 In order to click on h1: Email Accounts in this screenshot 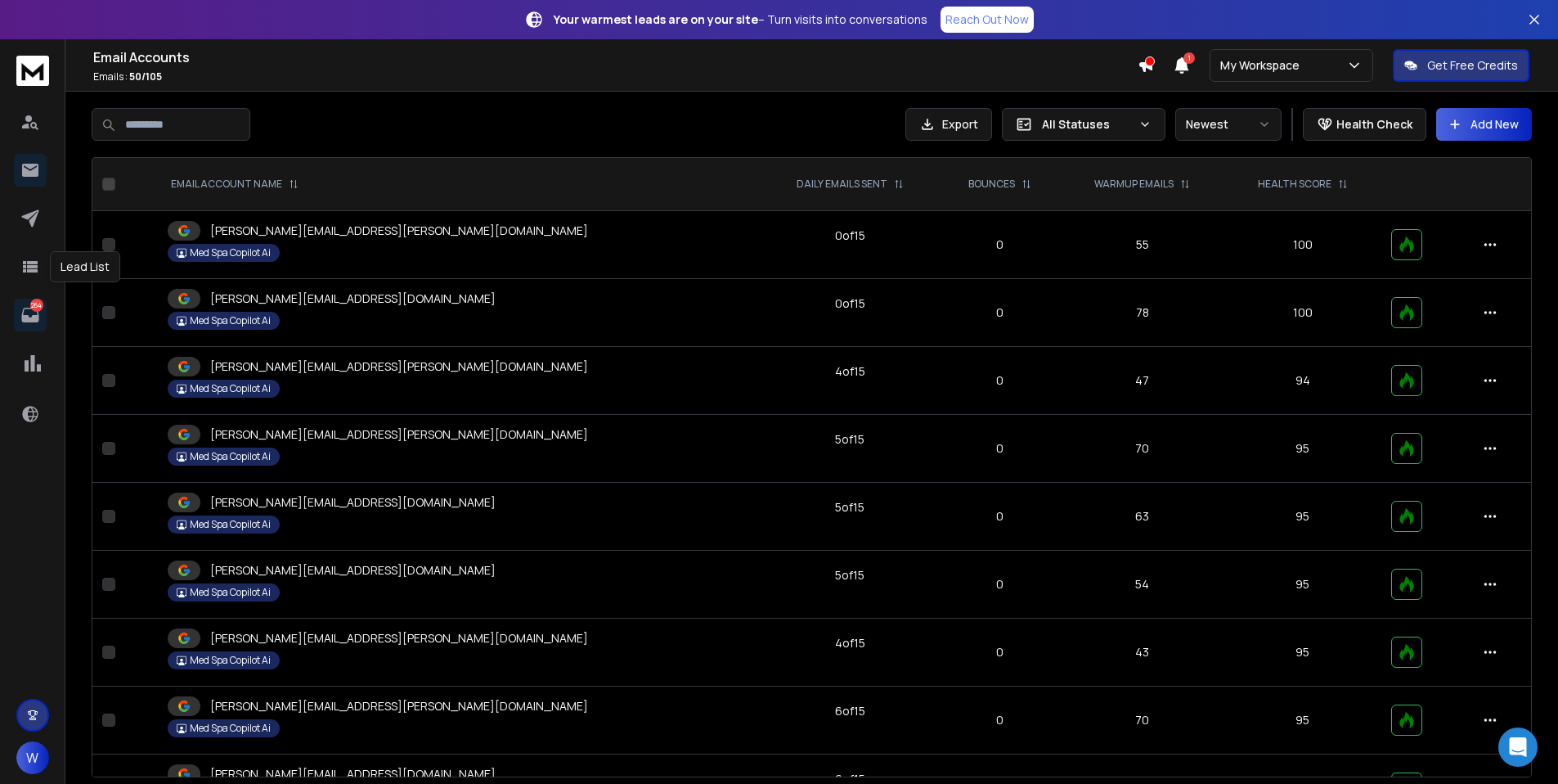, I will do `click(615, 57)`.